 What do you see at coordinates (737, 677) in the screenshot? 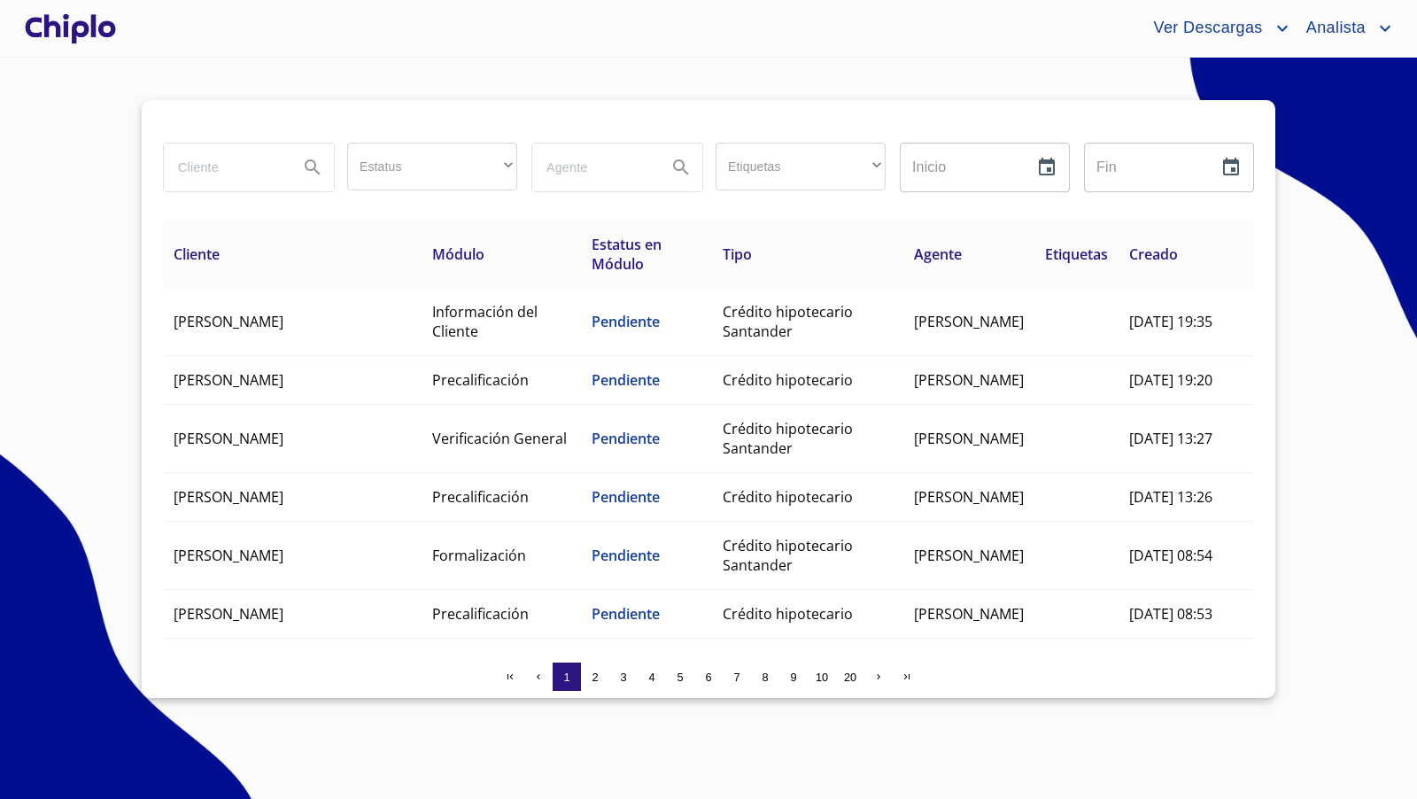
I see `button: 7` at bounding box center [737, 677].